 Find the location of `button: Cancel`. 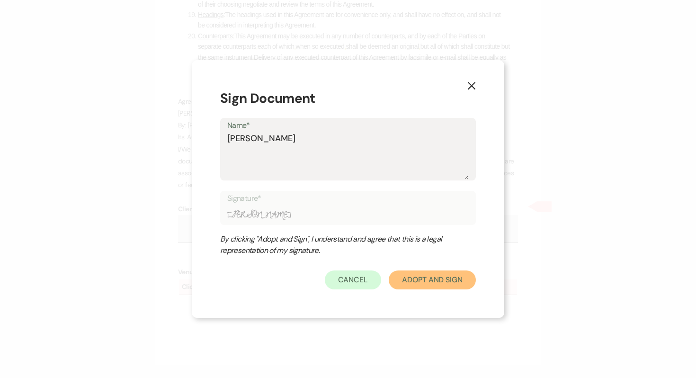

button: Cancel is located at coordinates (353, 280).